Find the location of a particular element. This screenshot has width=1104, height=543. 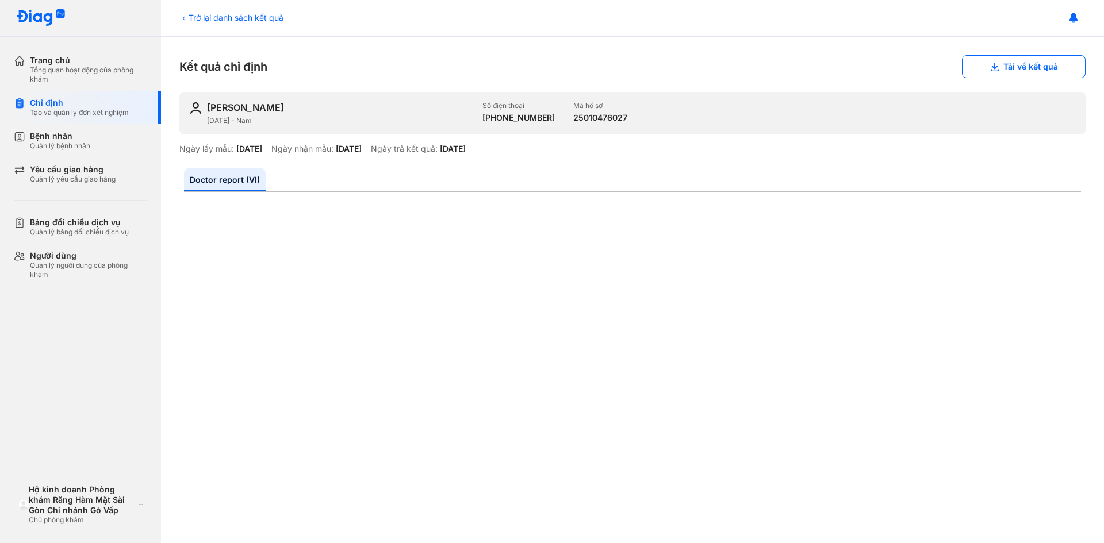

button: Tải về kết quả is located at coordinates (1023, 67).